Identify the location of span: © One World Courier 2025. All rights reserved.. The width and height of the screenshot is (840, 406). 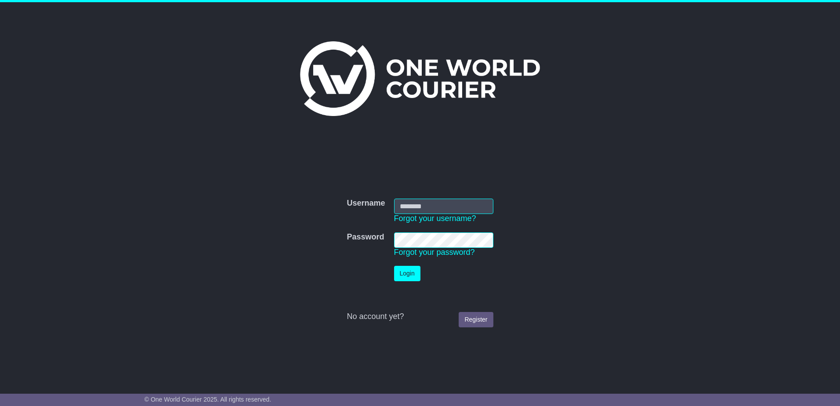
(208, 399).